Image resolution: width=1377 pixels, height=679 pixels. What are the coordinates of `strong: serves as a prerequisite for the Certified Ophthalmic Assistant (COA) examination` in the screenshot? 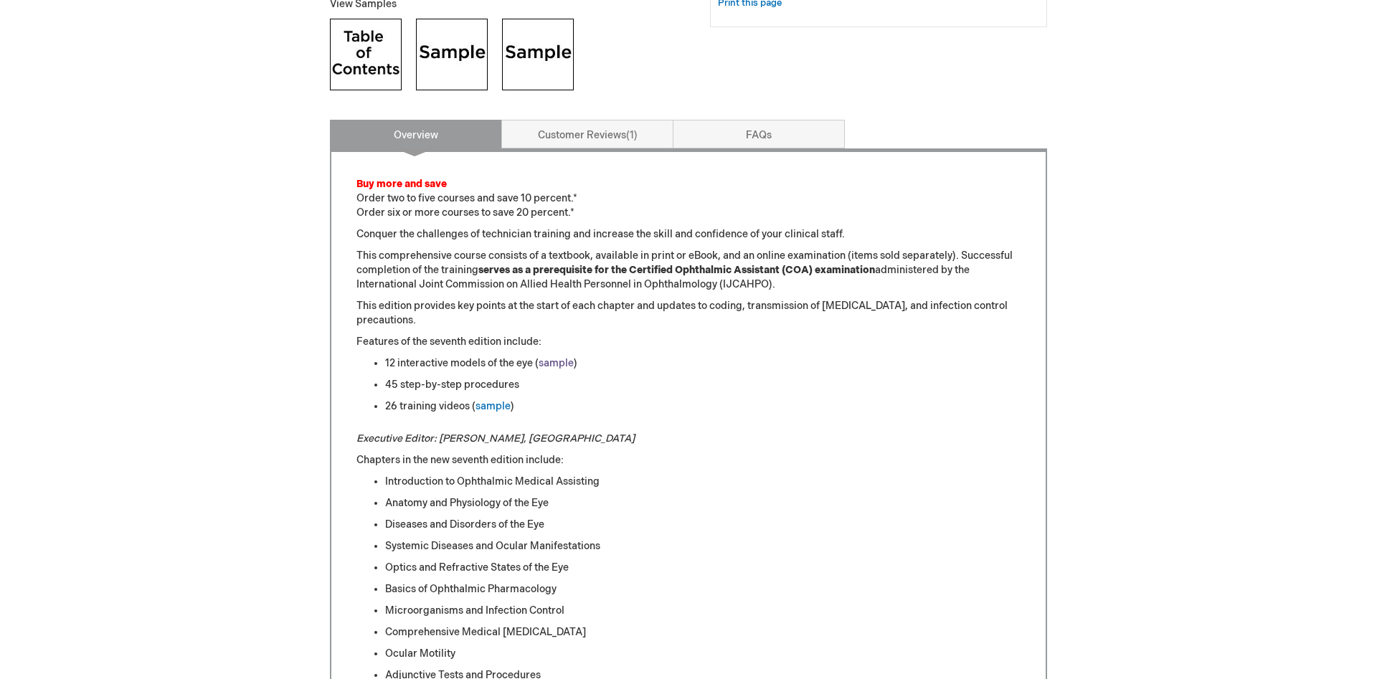 It's located at (676, 270).